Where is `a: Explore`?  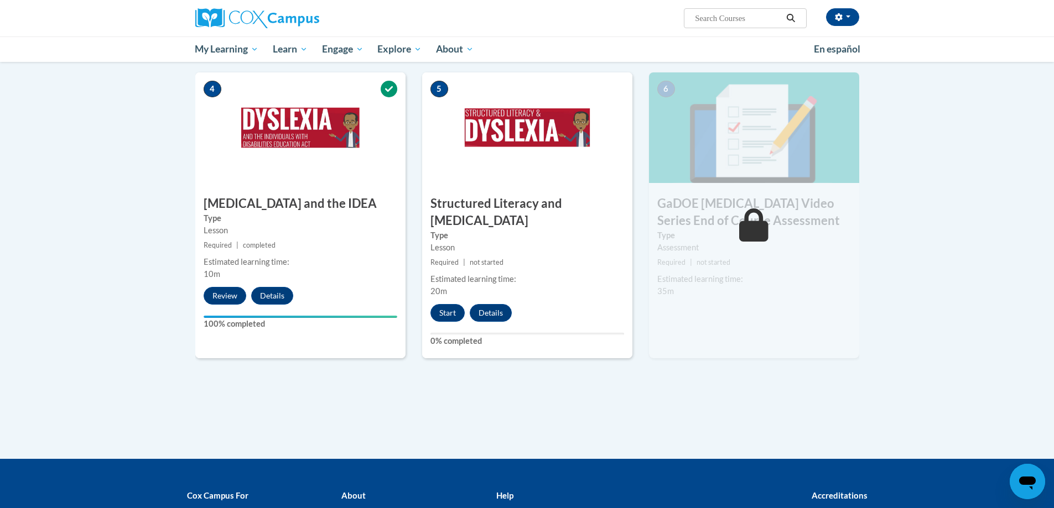 a: Explore is located at coordinates (399, 49).